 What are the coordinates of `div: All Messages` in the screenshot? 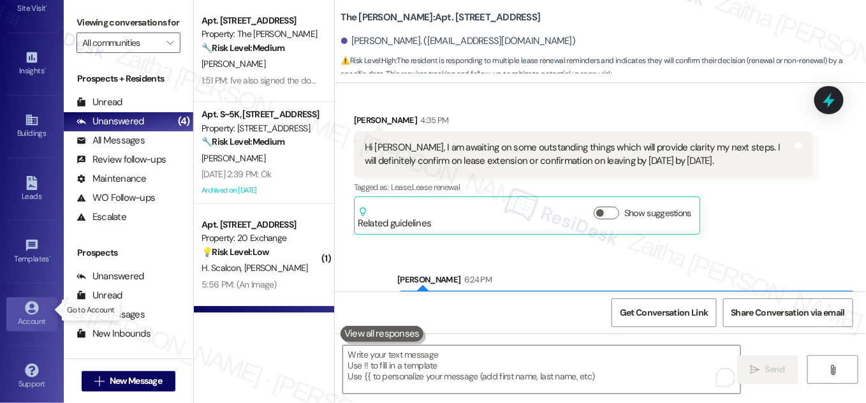 It's located at (110, 140).